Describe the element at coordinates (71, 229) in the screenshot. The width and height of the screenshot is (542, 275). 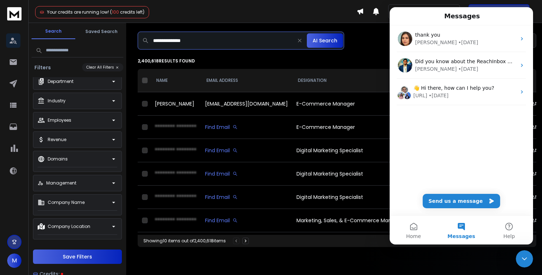
I see `span: Messages` at that location.